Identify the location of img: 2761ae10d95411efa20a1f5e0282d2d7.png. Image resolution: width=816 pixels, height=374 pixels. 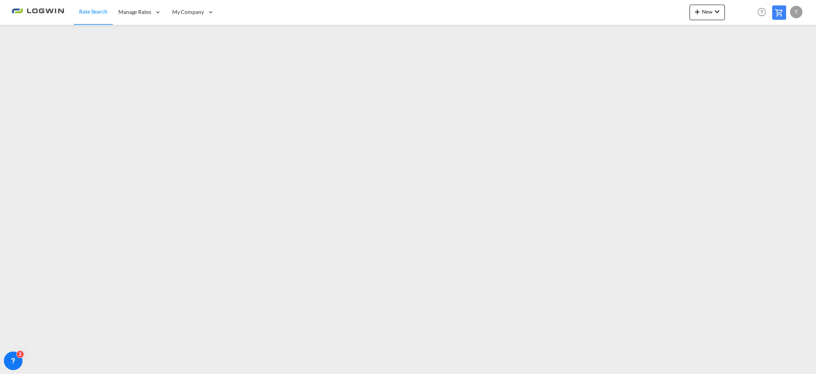
(38, 12).